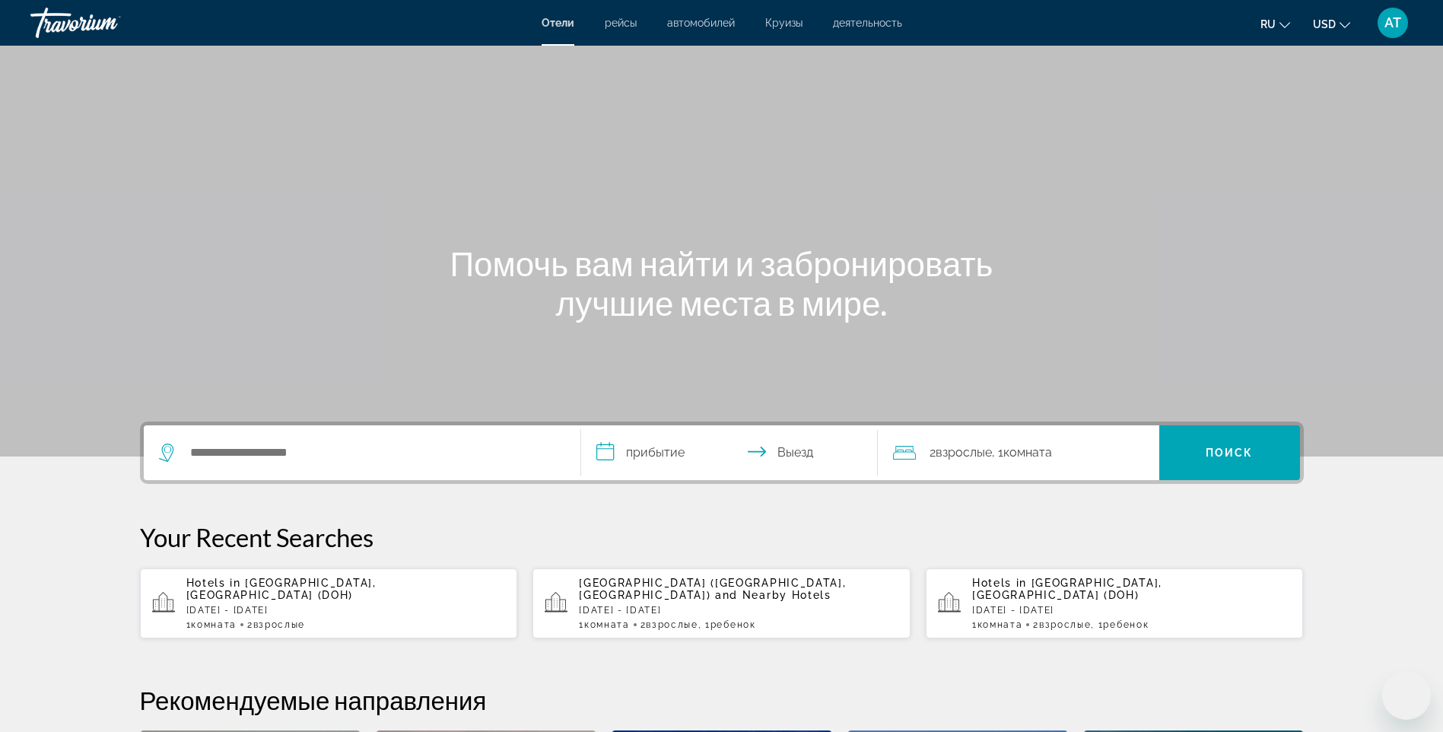 This screenshot has height=732, width=1443. Describe the element at coordinates (783, 23) in the screenshot. I see `a: Круизы` at that location.